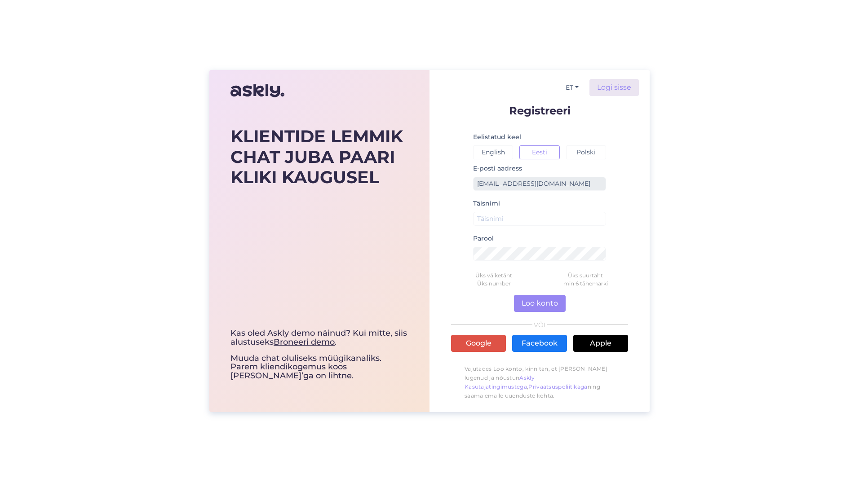  I want to click on a: Google, so click(478, 344).